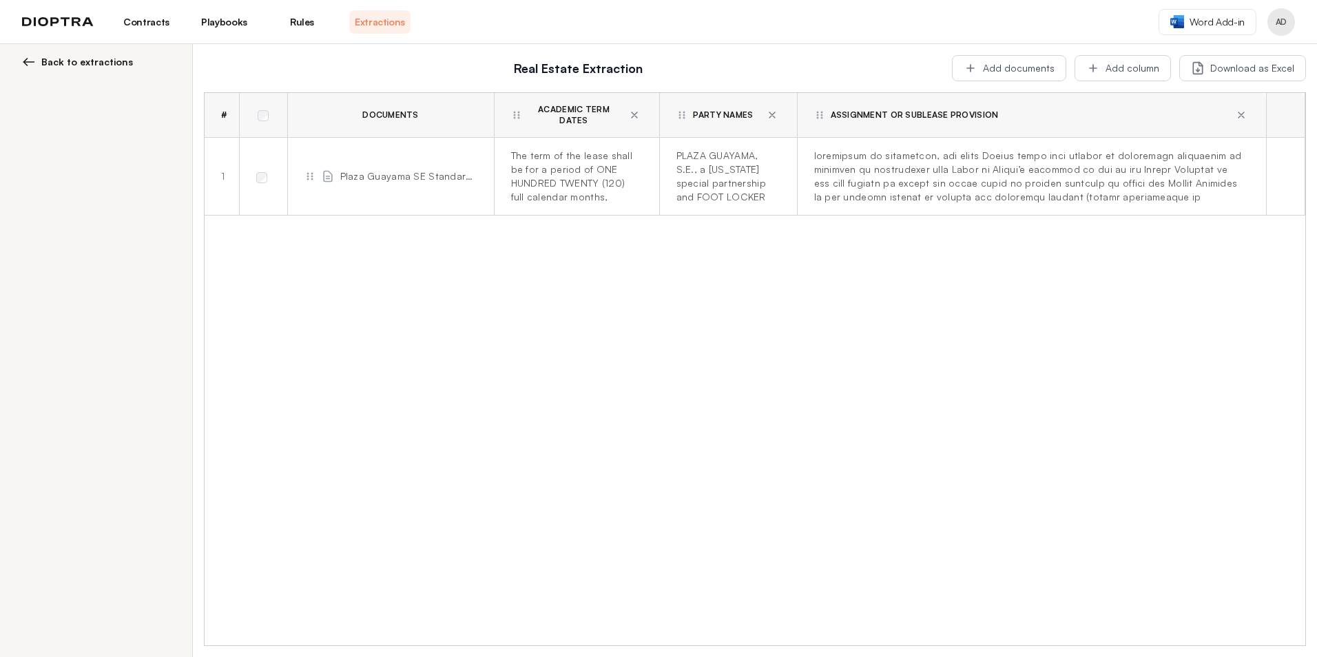  I want to click on a: Rules, so click(302, 22).